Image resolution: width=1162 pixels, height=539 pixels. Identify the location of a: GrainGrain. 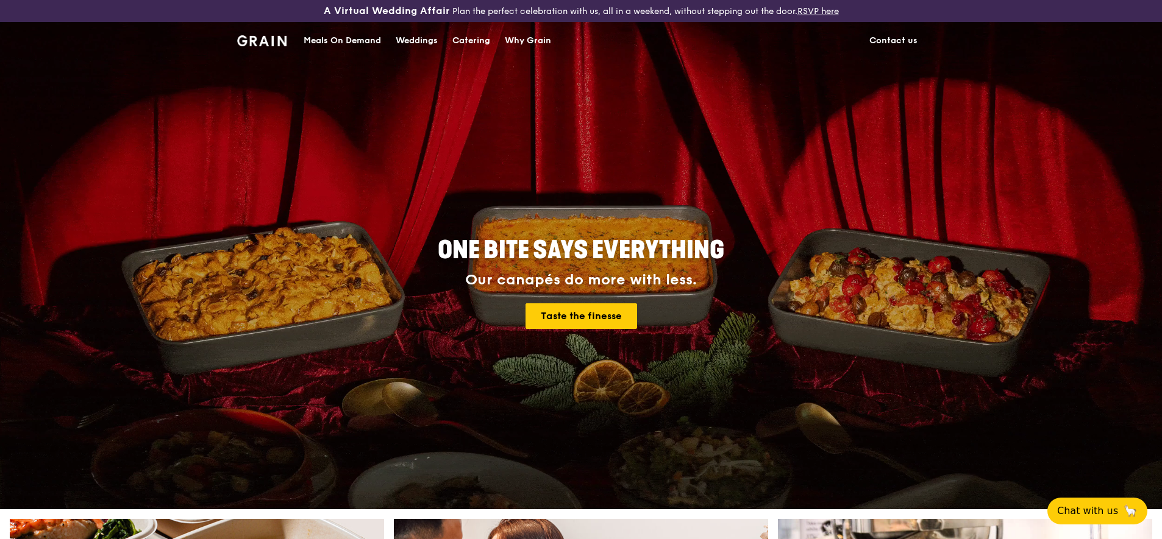
(261, 40).